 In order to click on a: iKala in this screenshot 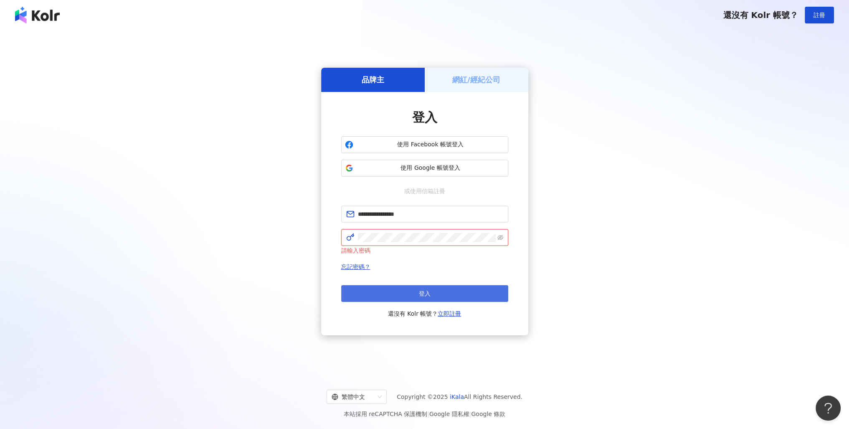, I will do `click(457, 397)`.